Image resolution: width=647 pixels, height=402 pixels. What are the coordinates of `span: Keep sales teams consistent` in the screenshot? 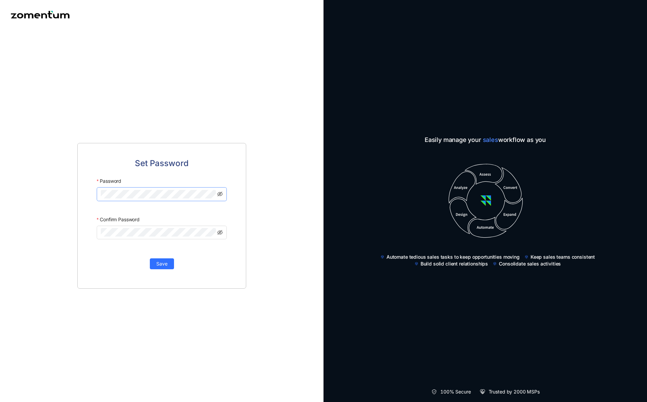 It's located at (563, 257).